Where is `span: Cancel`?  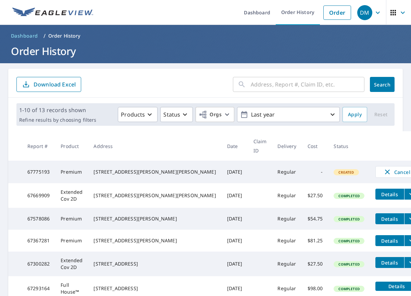
span: Cancel is located at coordinates (396, 172).